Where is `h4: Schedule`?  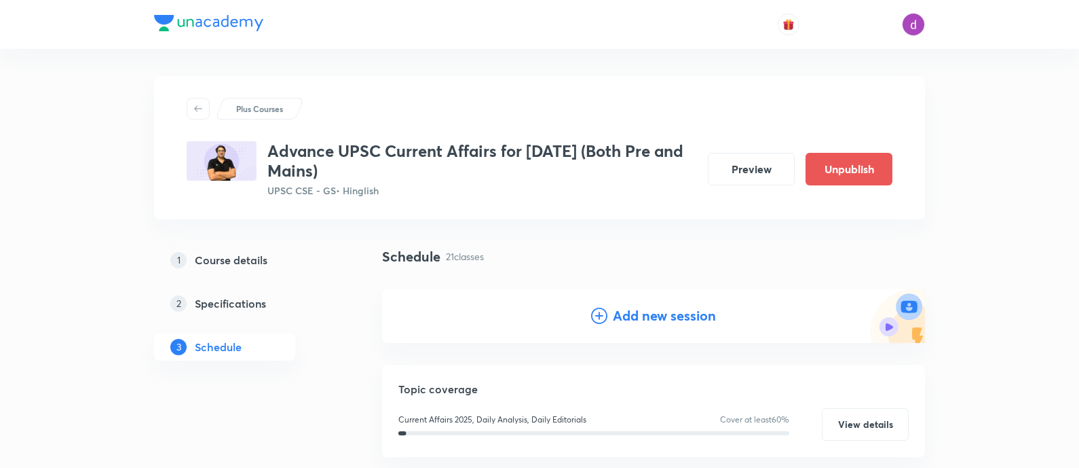 h4: Schedule is located at coordinates (411, 257).